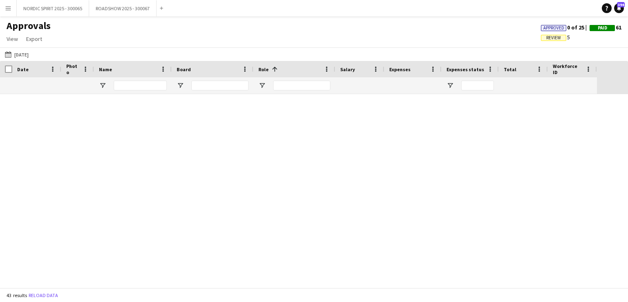 The image size is (628, 302). Describe the element at coordinates (12, 39) in the screenshot. I see `a: View` at that location.